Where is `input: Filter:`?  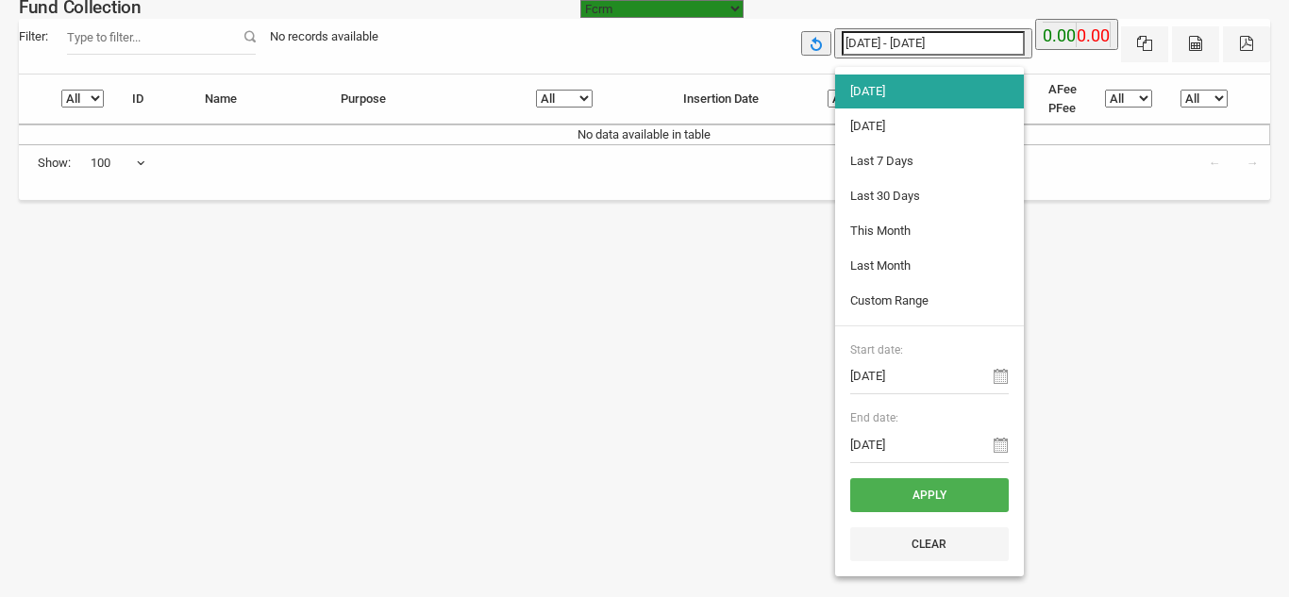
input: Filter: is located at coordinates (161, 37).